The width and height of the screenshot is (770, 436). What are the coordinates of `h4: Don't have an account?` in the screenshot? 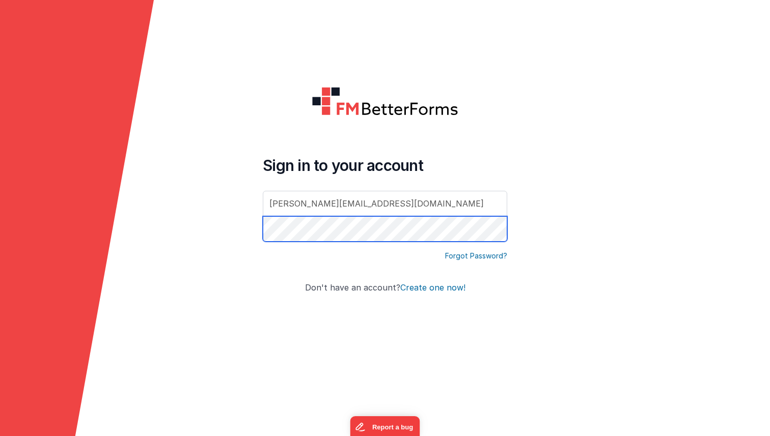 It's located at (385, 288).